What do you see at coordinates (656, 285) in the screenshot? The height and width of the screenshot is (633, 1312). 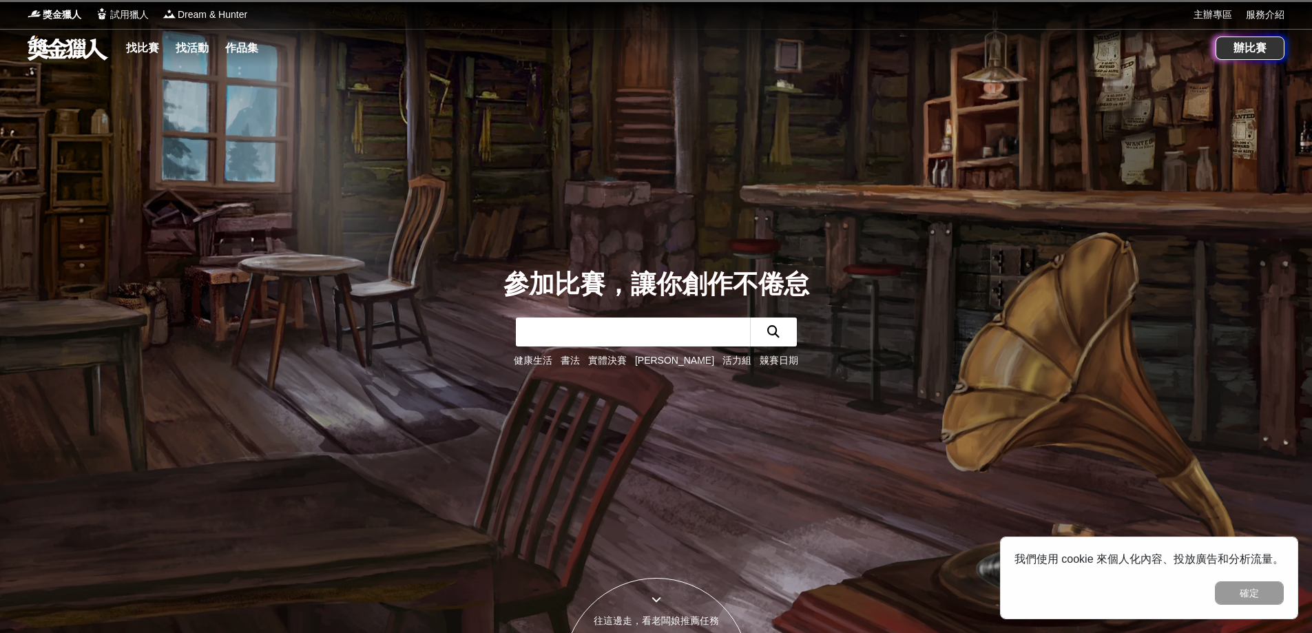 I see `div: 參加比賽，讓你創作不倦怠` at bounding box center [656, 285].